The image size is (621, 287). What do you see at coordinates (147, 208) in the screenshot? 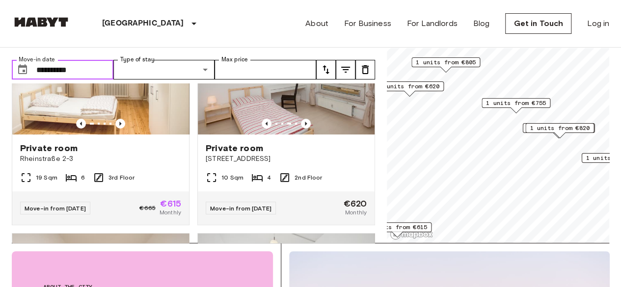
I see `span: €665` at bounding box center [147, 208].